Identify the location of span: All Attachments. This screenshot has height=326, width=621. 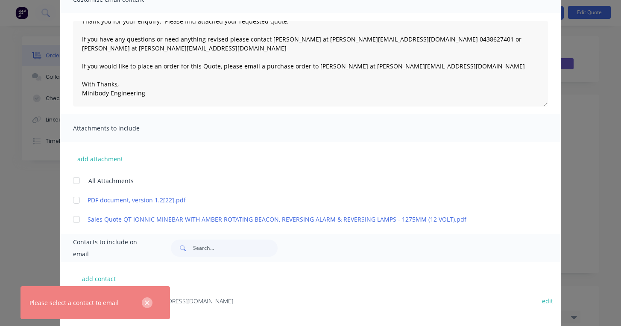
(111, 180).